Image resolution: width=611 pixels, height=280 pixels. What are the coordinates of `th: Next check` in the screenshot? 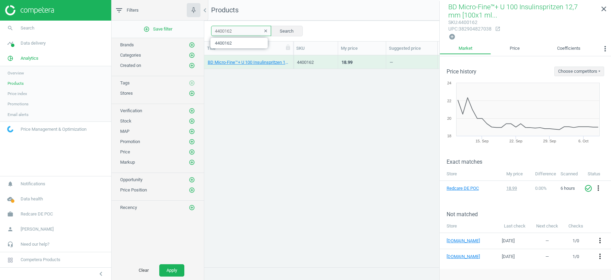 It's located at (547, 226).